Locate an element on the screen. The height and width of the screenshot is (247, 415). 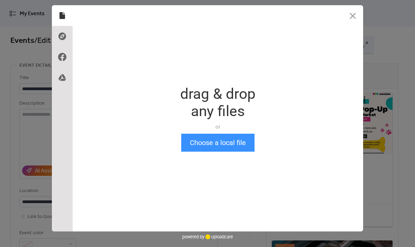
div: Local Files is located at coordinates (62, 16).